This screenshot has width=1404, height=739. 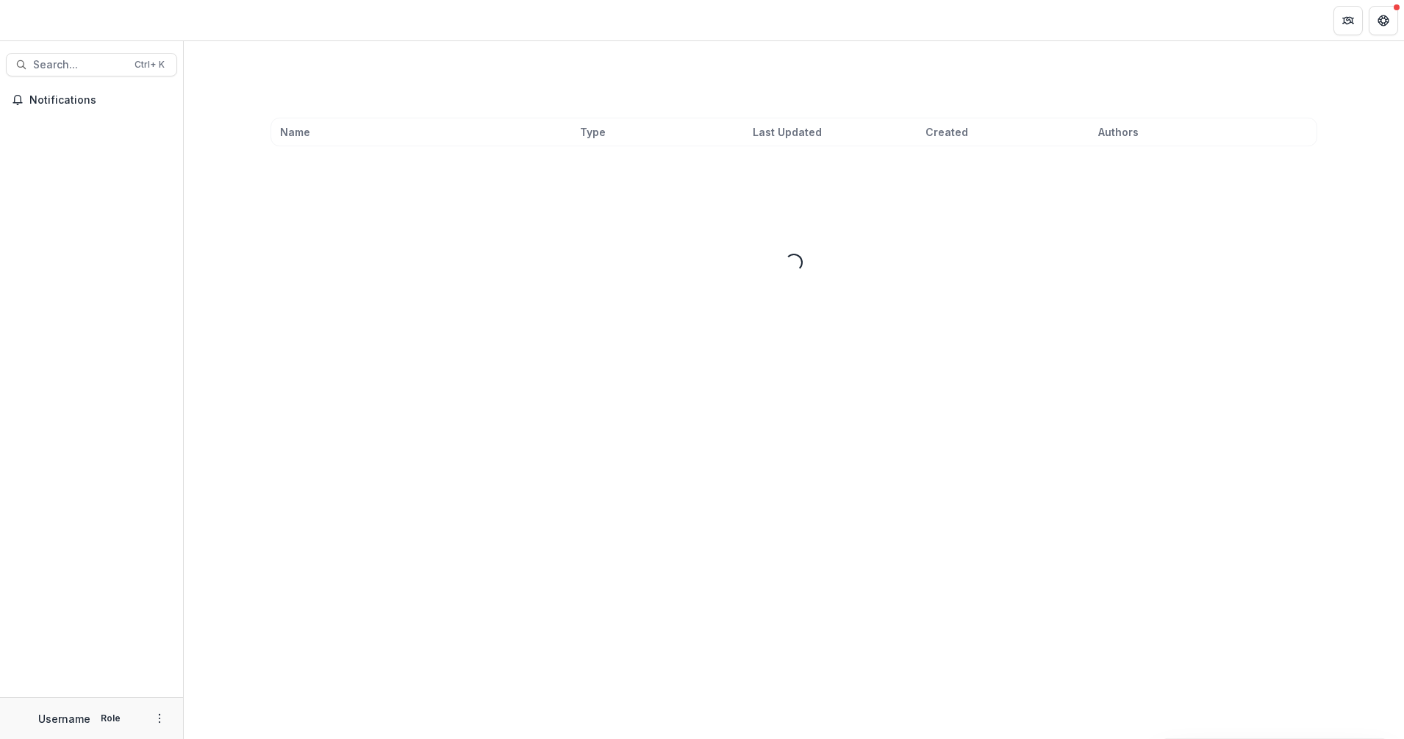 What do you see at coordinates (1384, 21) in the screenshot?
I see `button: Get Help` at bounding box center [1384, 21].